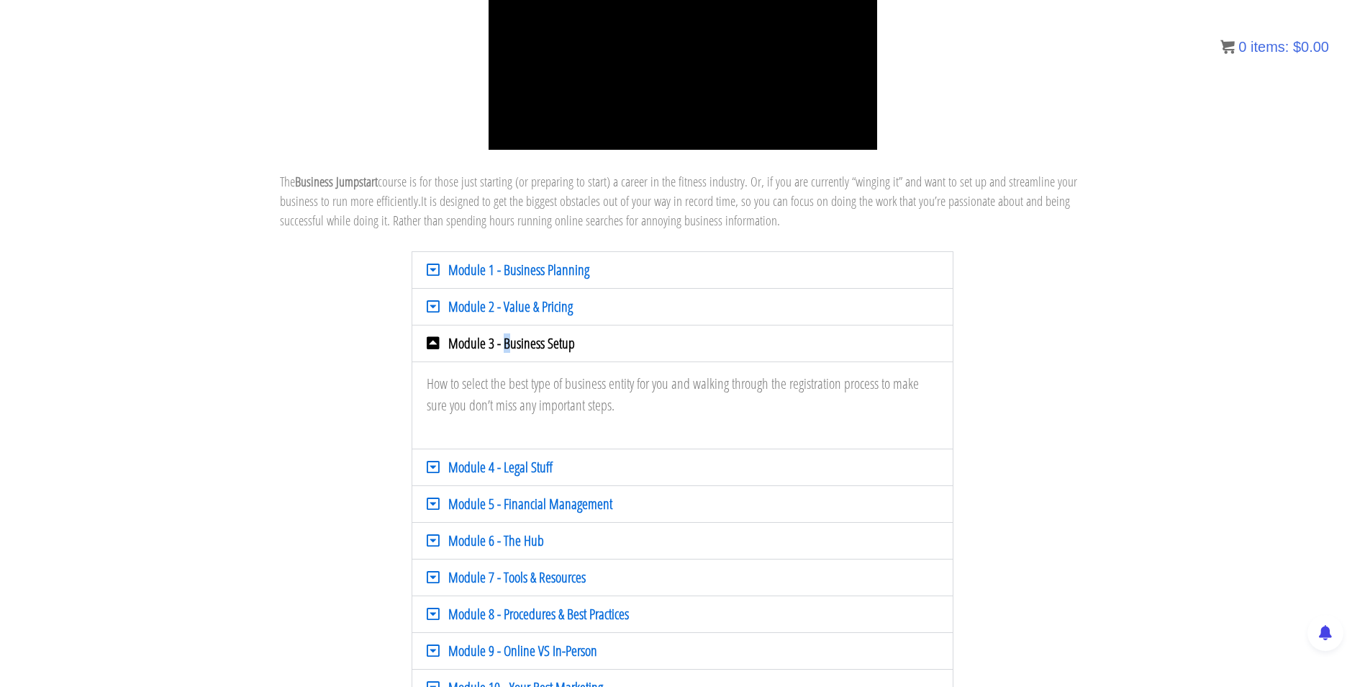 This screenshot has width=1365, height=687. What do you see at coordinates (522, 650) in the screenshot?
I see `a: Module 9 - Online VS In-Person` at bounding box center [522, 650].